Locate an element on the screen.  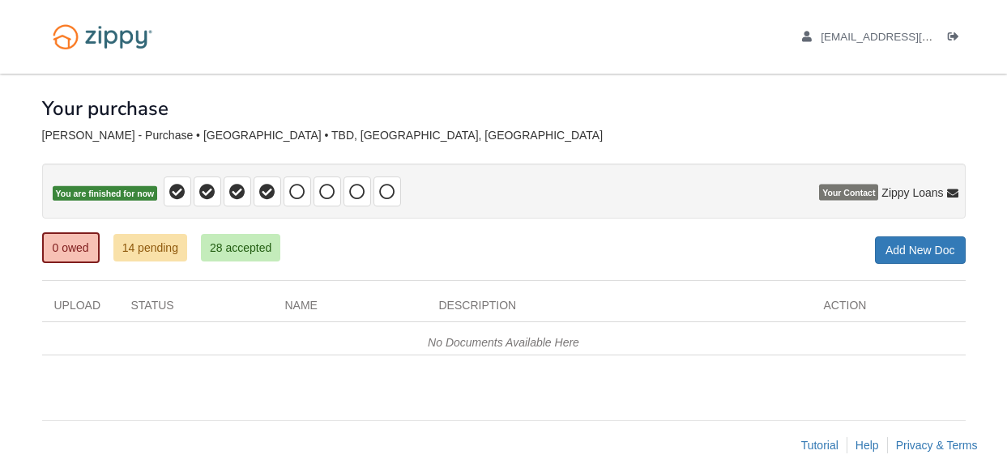
div: Name is located at coordinates (350, 309).